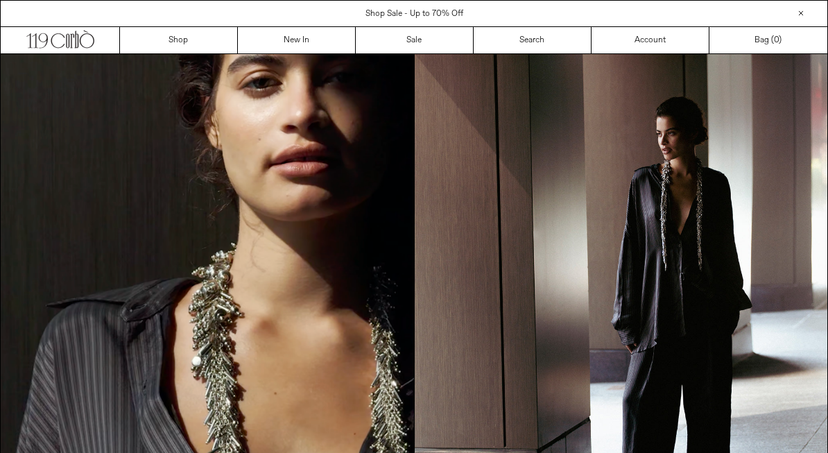 Image resolution: width=828 pixels, height=453 pixels. Describe the element at coordinates (415, 40) in the screenshot. I see `a: Sale` at that location.